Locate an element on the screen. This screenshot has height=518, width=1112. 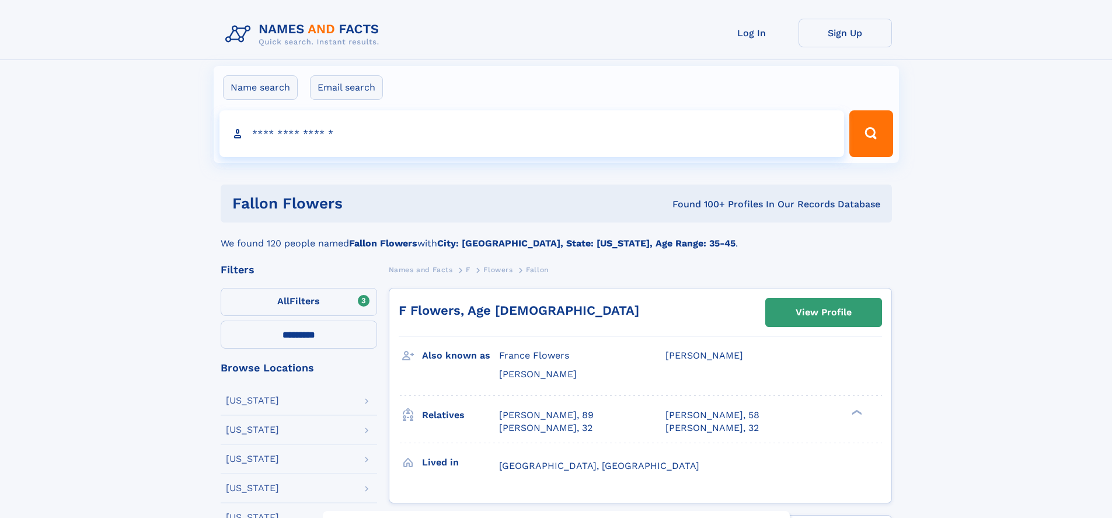
label: Filters is located at coordinates (299, 302).